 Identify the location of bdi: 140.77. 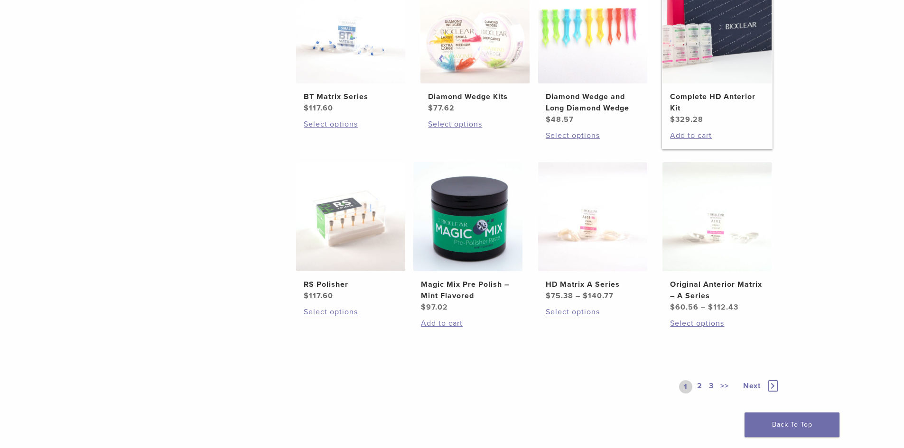
(598, 296).